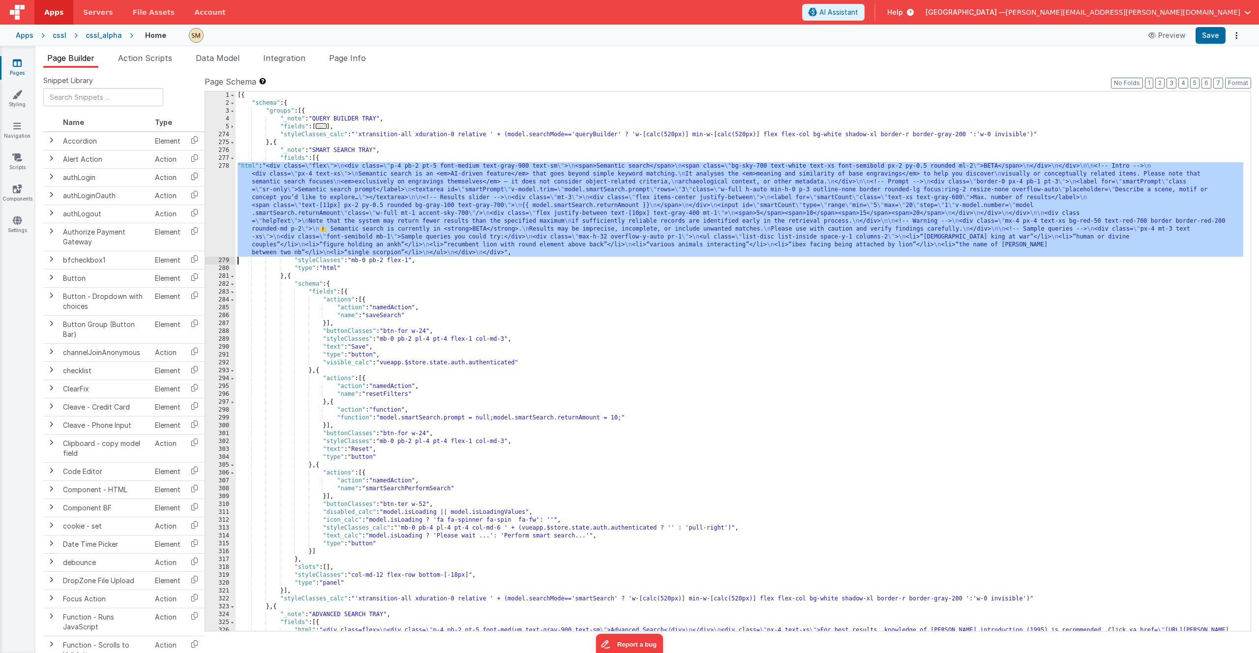 This screenshot has height=653, width=1259. Describe the element at coordinates (220, 623) in the screenshot. I see `div: 325` at that location.